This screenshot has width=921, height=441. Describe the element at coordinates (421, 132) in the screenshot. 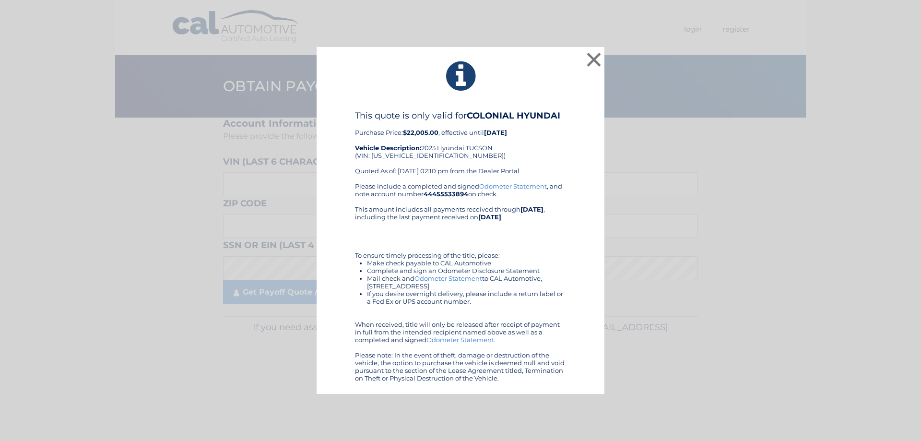

I see `b: $22,005.00` at that location.